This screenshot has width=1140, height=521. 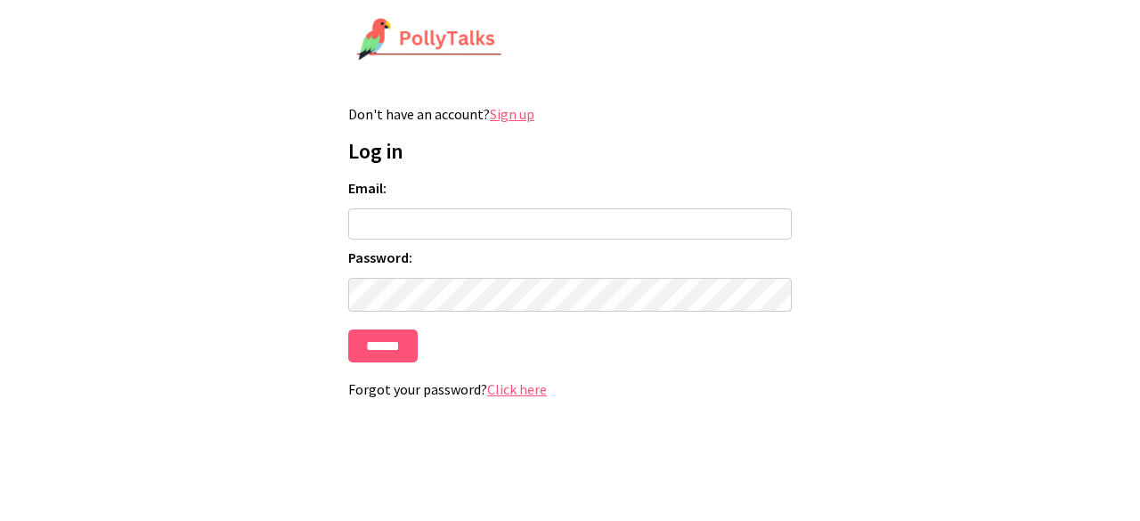 I want to click on label: Email:, so click(x=570, y=188).